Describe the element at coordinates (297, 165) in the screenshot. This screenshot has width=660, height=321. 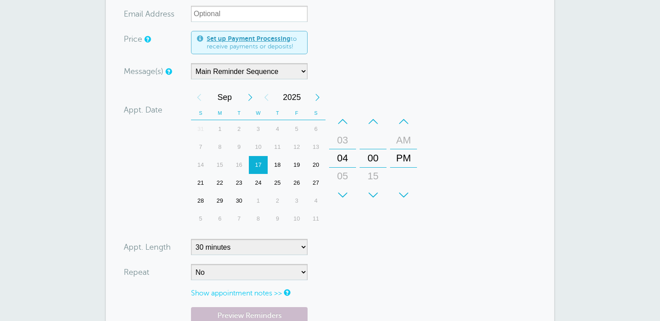
I see `div: Friday, September 19` at that location.